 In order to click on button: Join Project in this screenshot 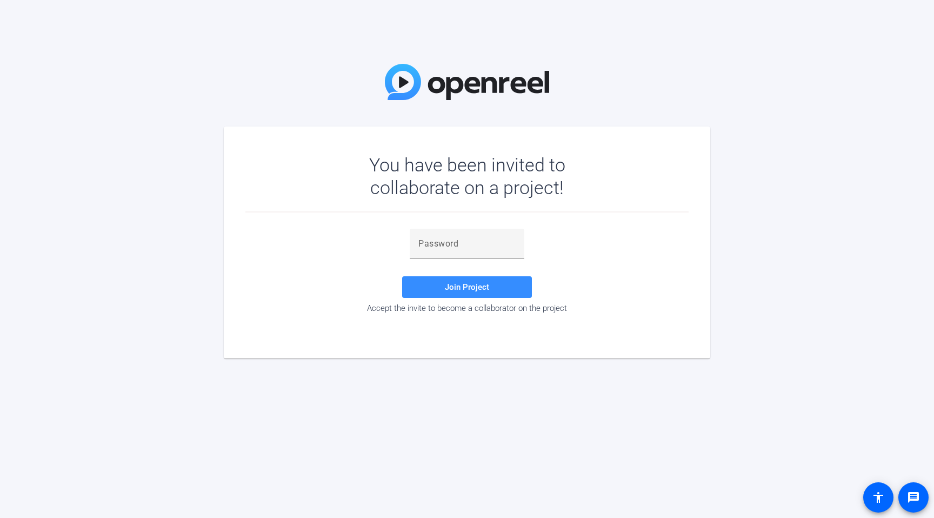, I will do `click(467, 287)`.